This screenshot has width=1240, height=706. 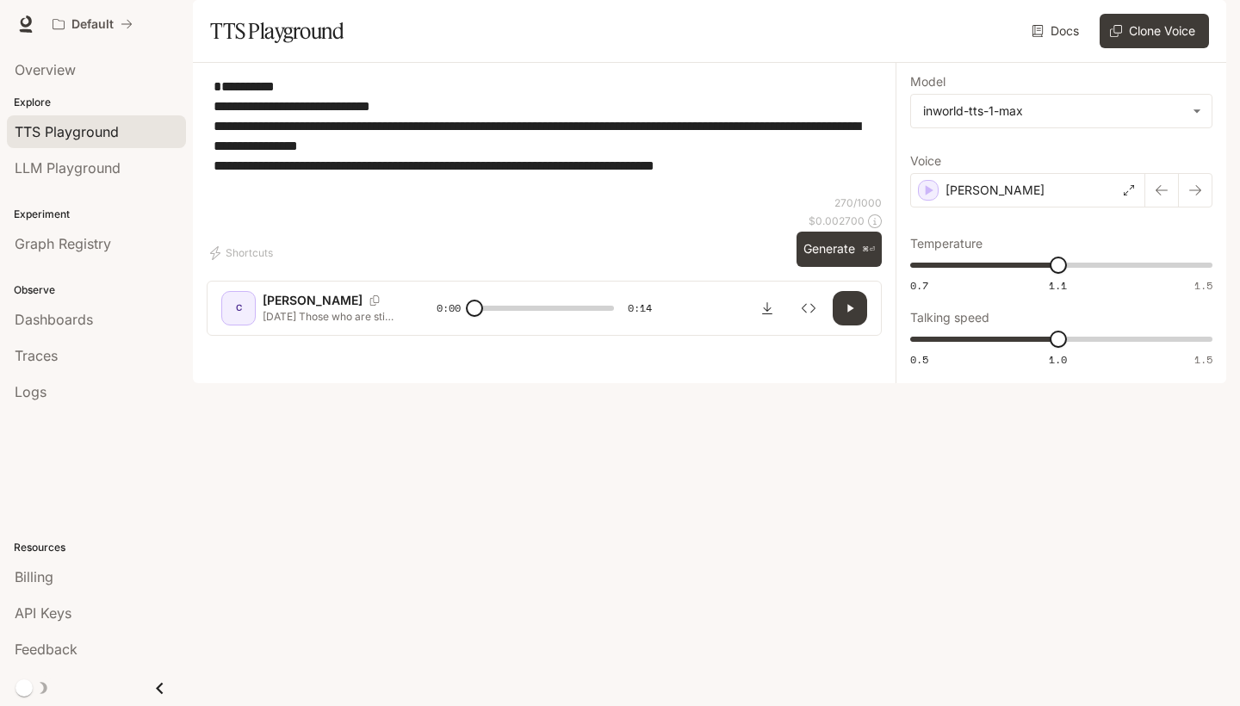 What do you see at coordinates (927, 82) in the screenshot?
I see `p: Model` at bounding box center [927, 82].